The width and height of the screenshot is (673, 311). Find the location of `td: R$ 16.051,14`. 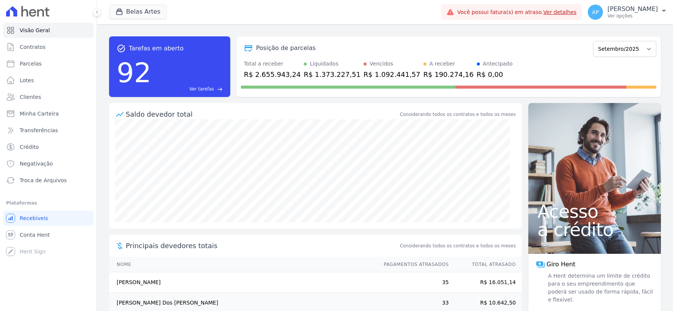

td: R$ 16.051,14 is located at coordinates (485, 282).